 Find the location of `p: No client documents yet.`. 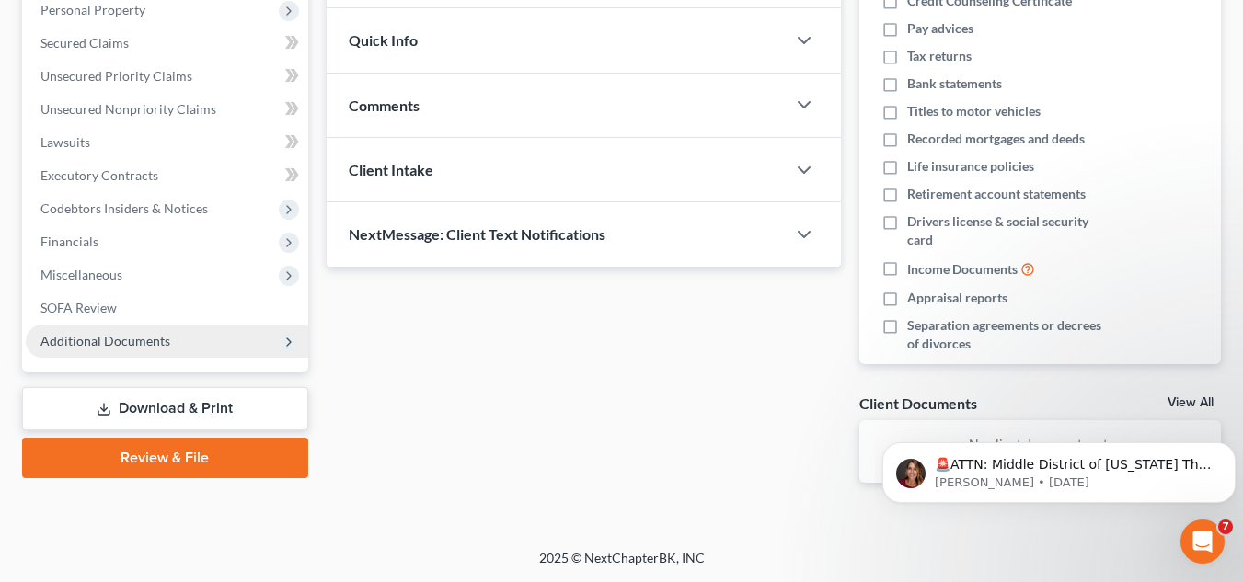

p: No client documents yet. is located at coordinates (1040, 444).